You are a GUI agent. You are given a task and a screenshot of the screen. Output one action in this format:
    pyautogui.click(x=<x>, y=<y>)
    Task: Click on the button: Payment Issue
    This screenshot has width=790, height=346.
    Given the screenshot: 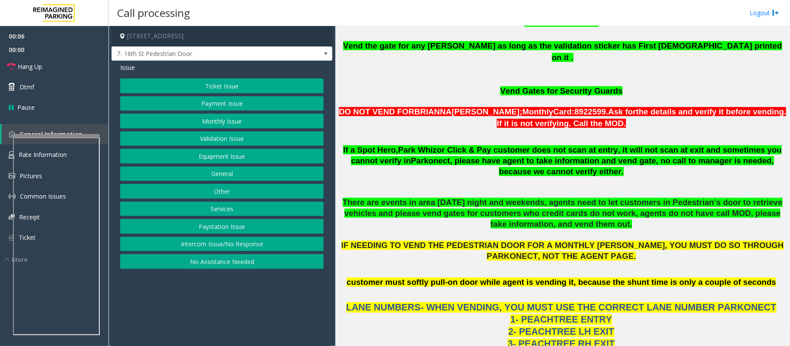 What is the action you would take?
    pyautogui.click(x=222, y=104)
    